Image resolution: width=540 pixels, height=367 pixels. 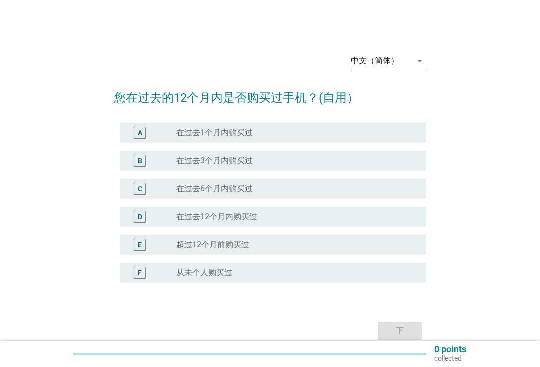 What do you see at coordinates (214, 133) in the screenshot?
I see `label: 在过去1个月内购买过` at bounding box center [214, 133].